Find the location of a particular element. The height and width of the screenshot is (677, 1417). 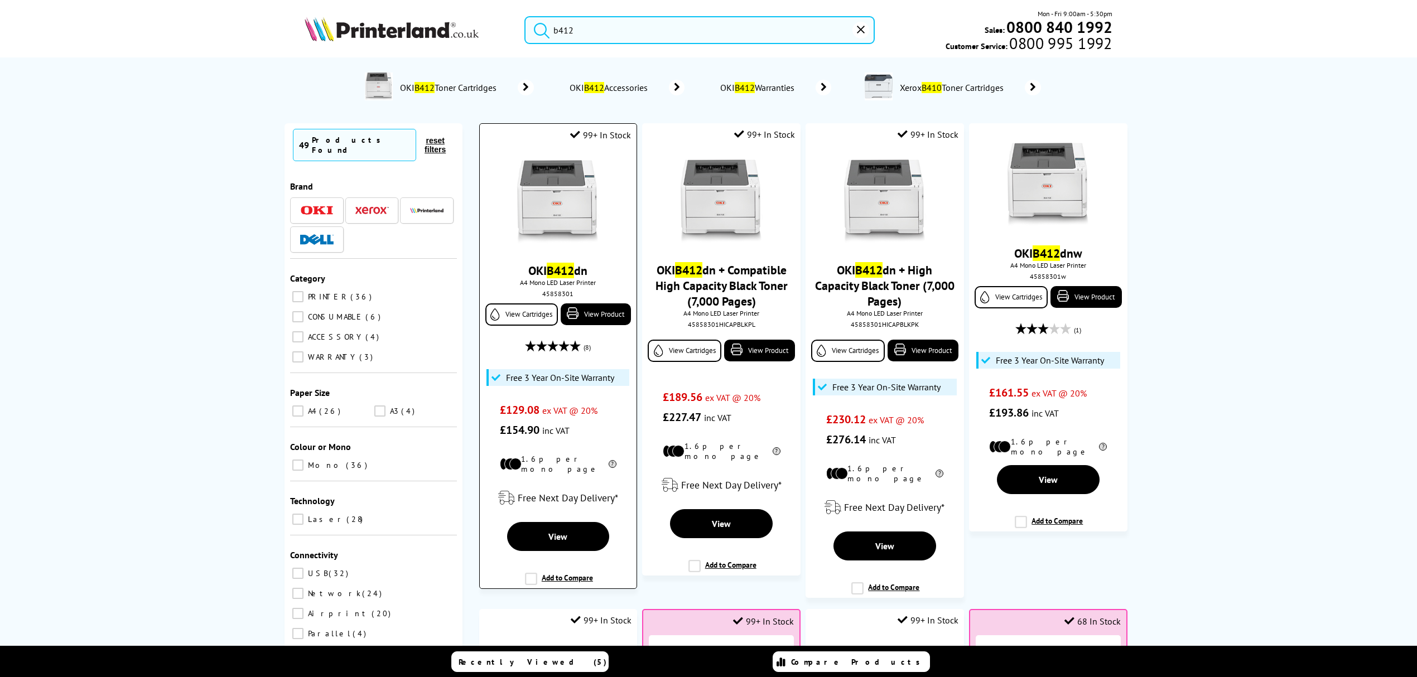

span: USB is located at coordinates (316, 573).